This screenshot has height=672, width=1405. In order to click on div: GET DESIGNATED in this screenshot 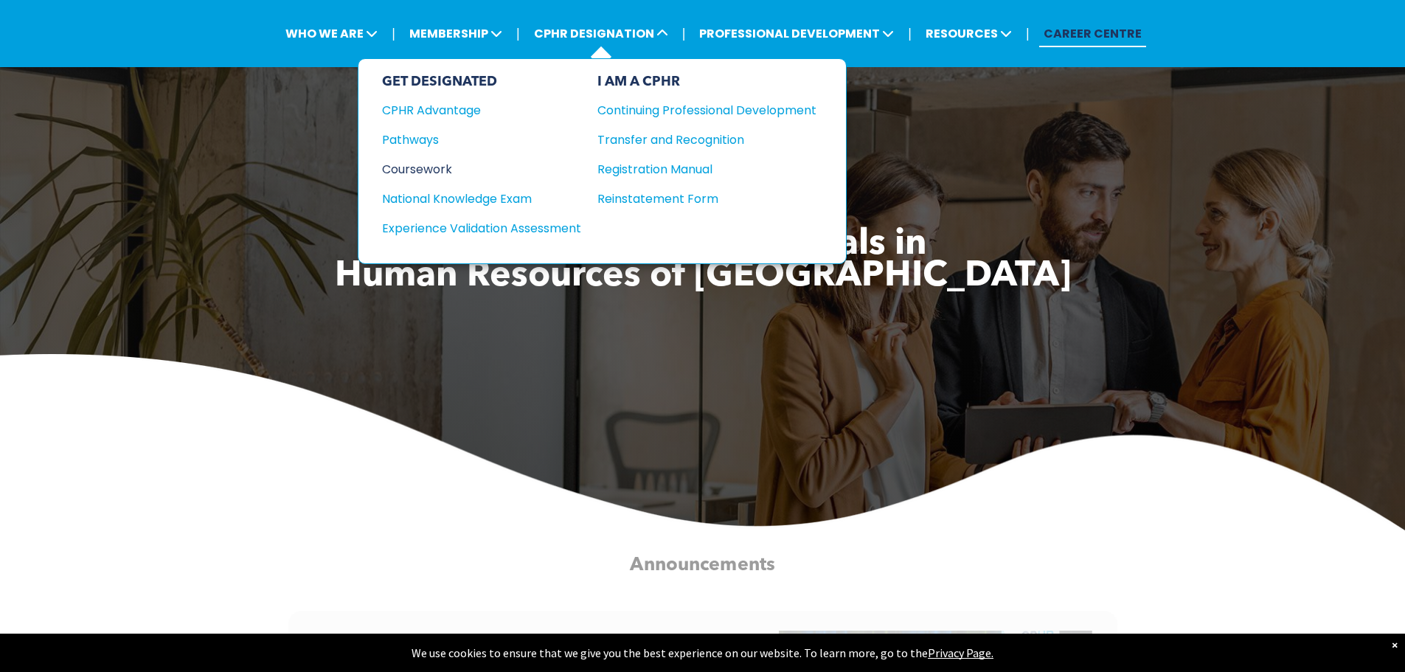, I will do `click(482, 82)`.